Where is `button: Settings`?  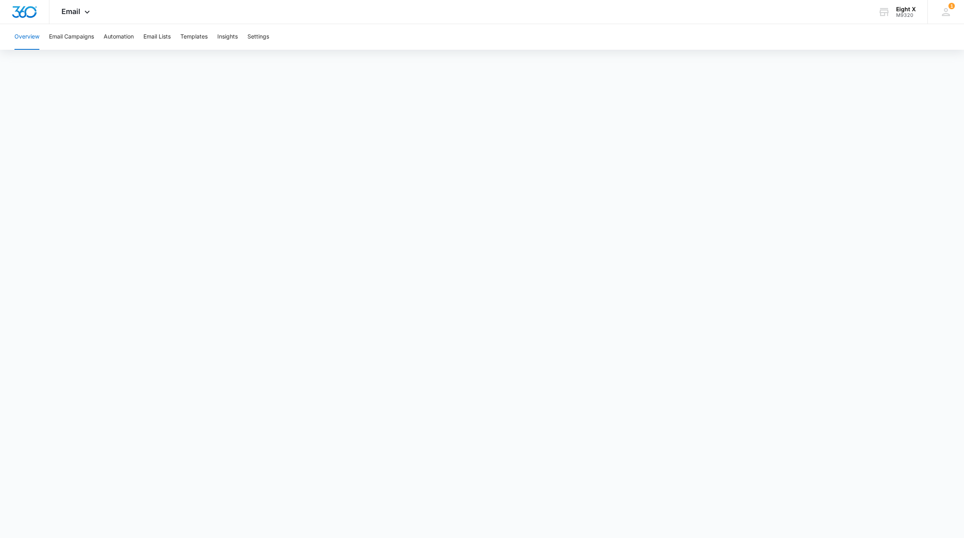
button: Settings is located at coordinates (258, 37).